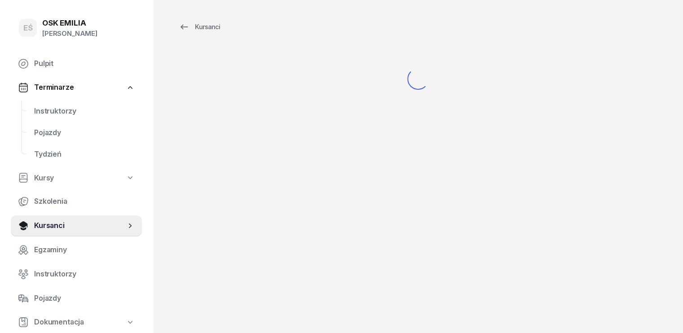  I want to click on a: Dokumentacja, so click(76, 323).